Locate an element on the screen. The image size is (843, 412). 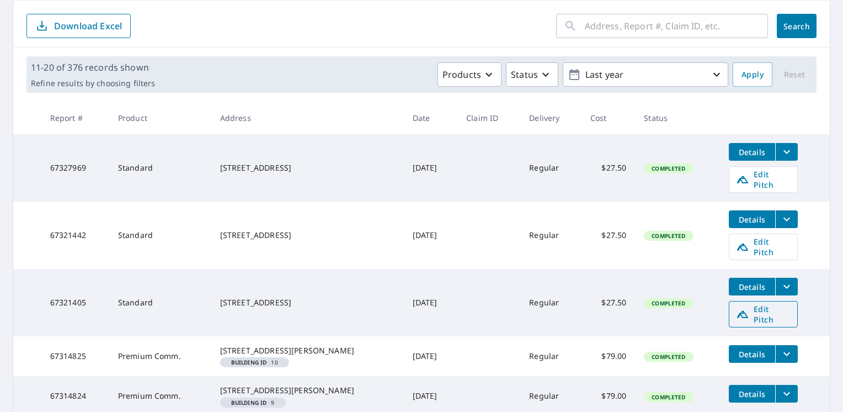
th: Report # is located at coordinates (75, 118).